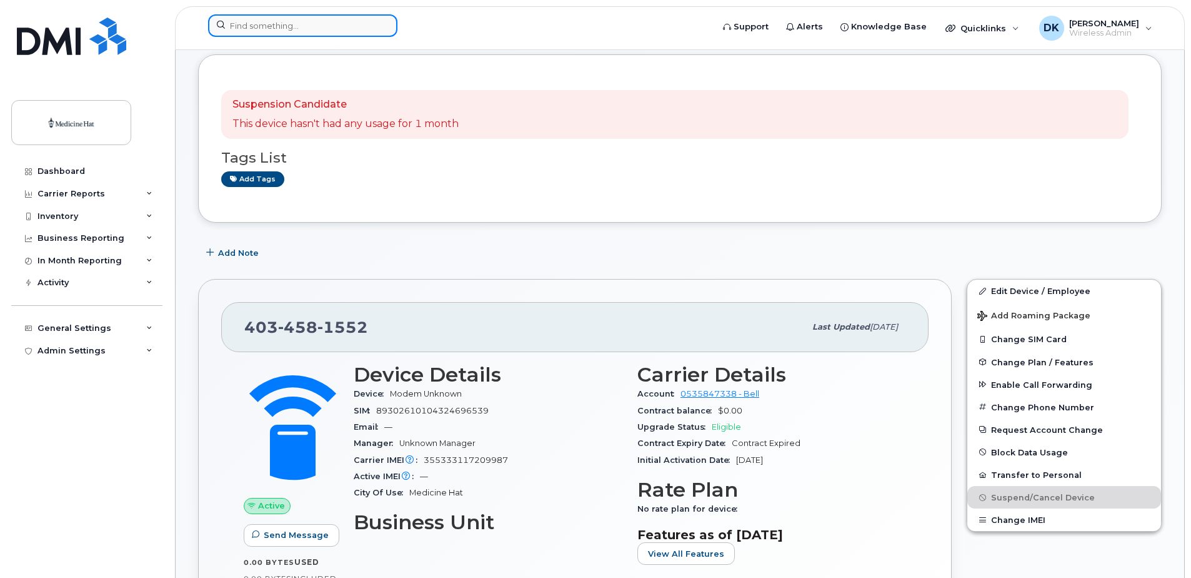 The height and width of the screenshot is (578, 1191). I want to click on p: This device hasn't had any usage for 1 month, so click(346, 124).